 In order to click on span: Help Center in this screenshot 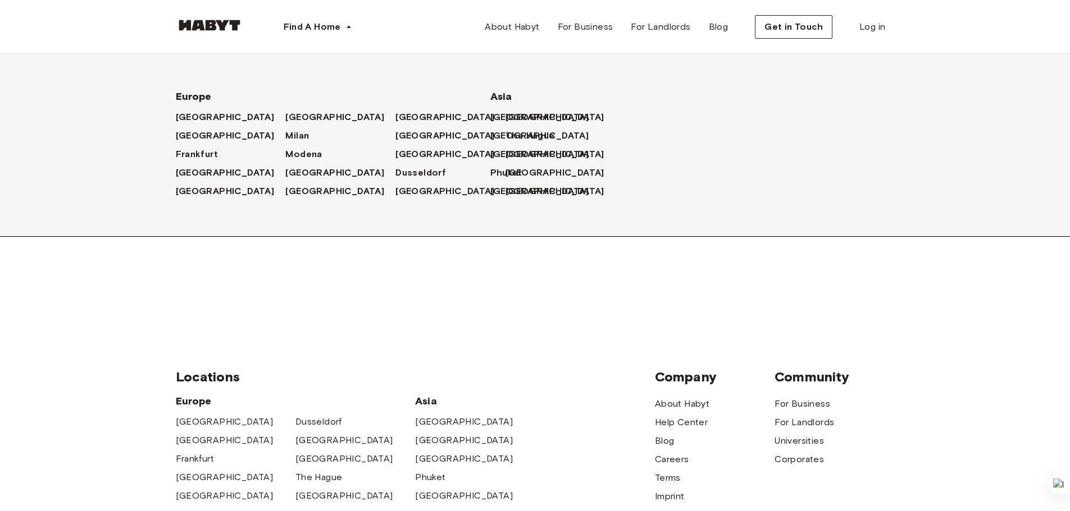, I will do `click(681, 423)`.